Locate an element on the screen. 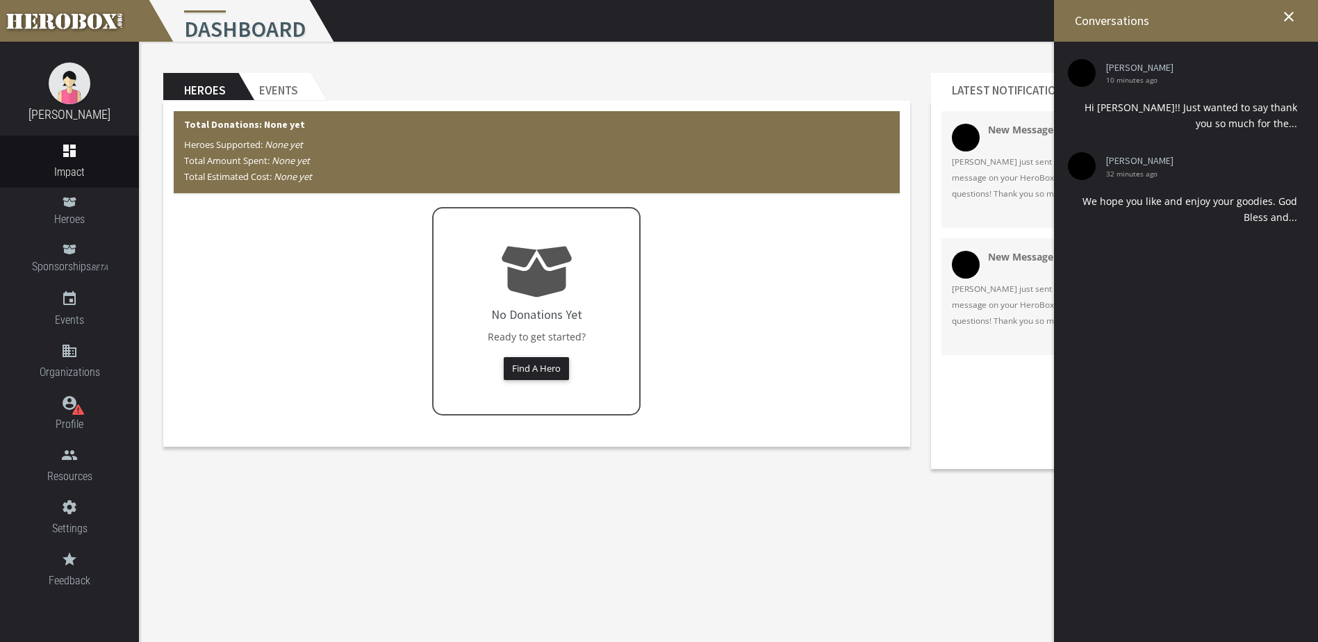 The image size is (1318, 642). b: Total Donations: None yet is located at coordinates (245, 124).